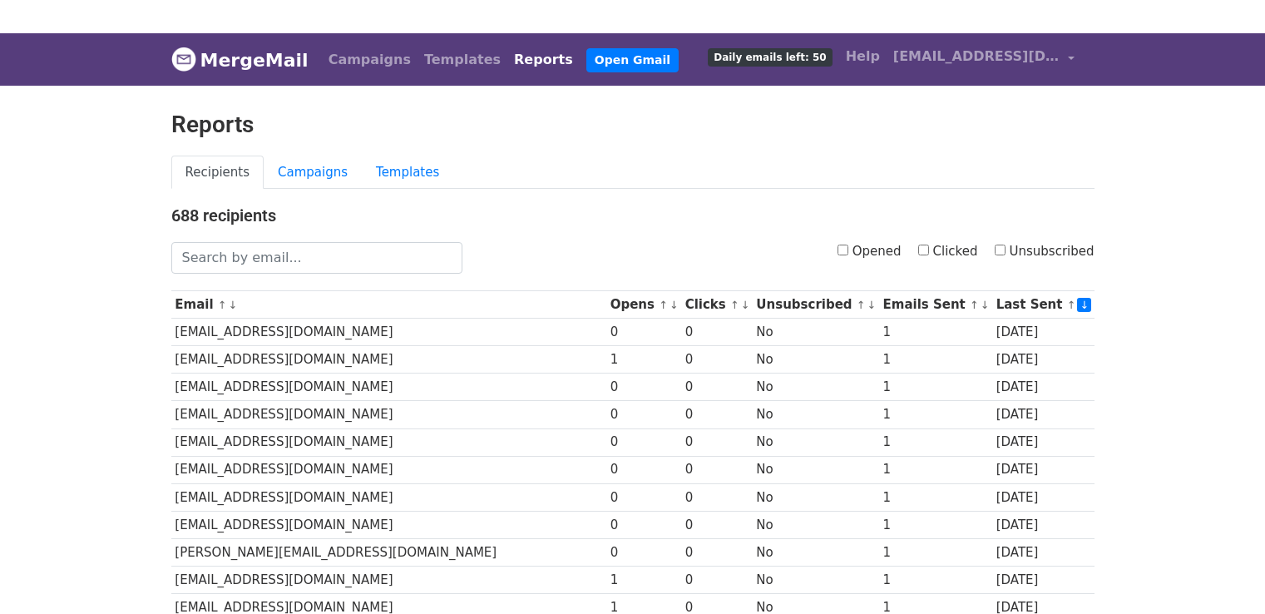  I want to click on th: Last Sent, so click(1043, 304).